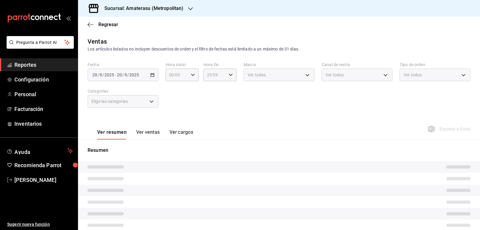 The image size is (480, 230). What do you see at coordinates (40, 224) in the screenshot?
I see `span: Sugerir nueva función` at bounding box center [40, 224].